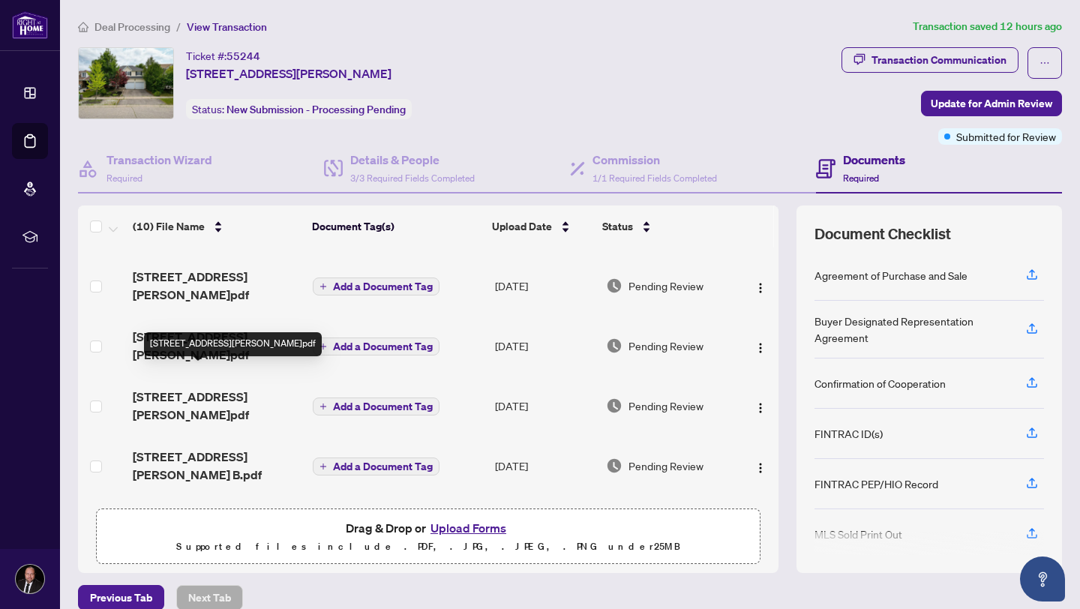 The width and height of the screenshot is (1080, 609). I want to click on span: Drag & Drop or, so click(428, 528).